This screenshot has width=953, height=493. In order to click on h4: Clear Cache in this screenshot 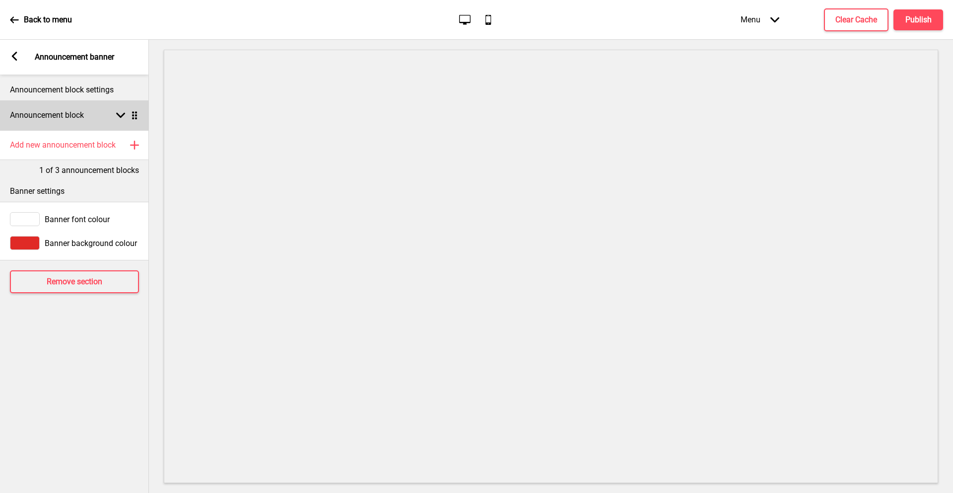, I will do `click(857, 20)`.